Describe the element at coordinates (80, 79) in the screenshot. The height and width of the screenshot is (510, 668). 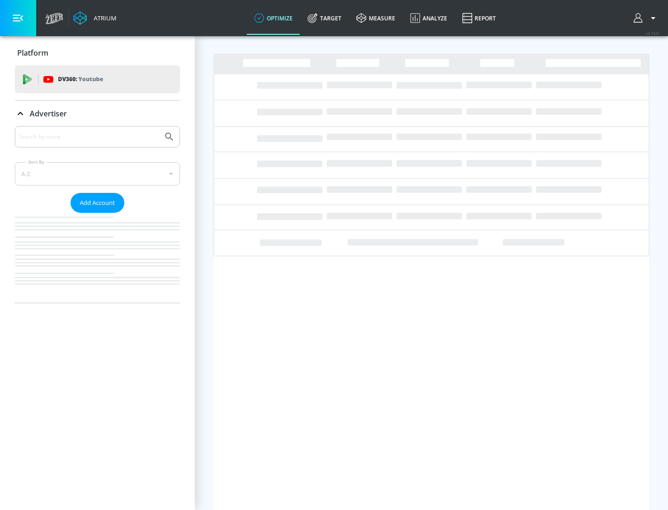
I see `p: DV360:` at that location.